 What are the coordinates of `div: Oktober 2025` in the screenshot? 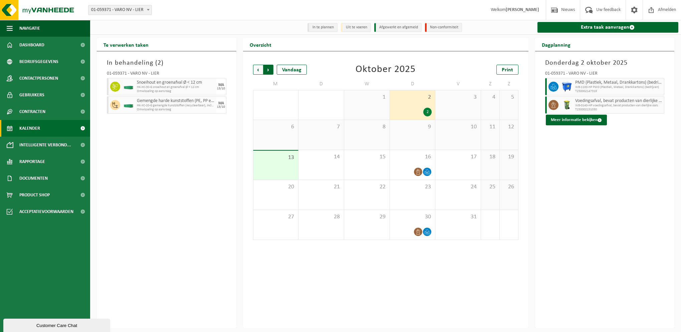 It's located at (385, 70).